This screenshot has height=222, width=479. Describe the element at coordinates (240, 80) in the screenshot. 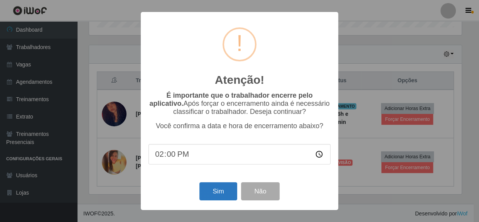

I see `h2: Atenção!` at that location.